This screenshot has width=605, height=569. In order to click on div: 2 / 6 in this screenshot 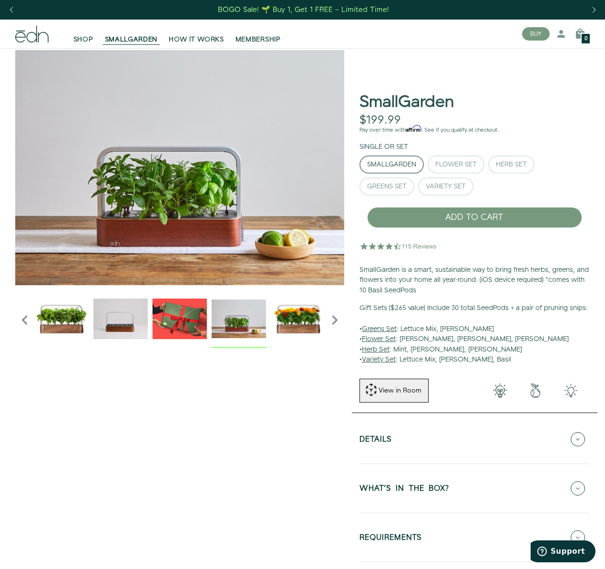, I will do `click(121, 319)`.